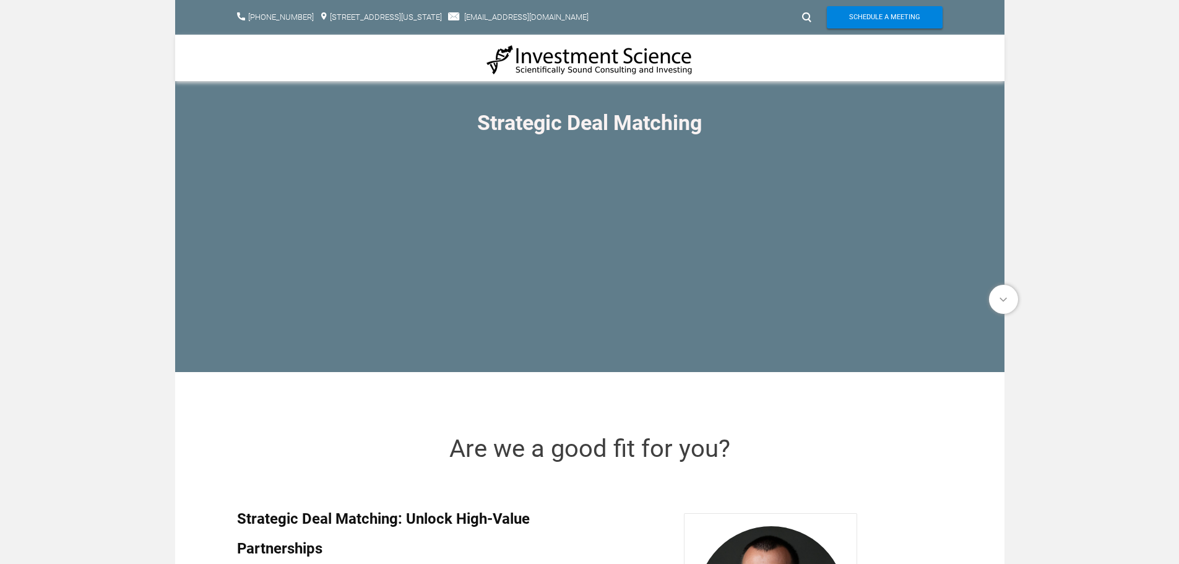 The width and height of the screenshot is (1179, 564). I want to click on span: Schedule A Meeting, so click(884, 17).